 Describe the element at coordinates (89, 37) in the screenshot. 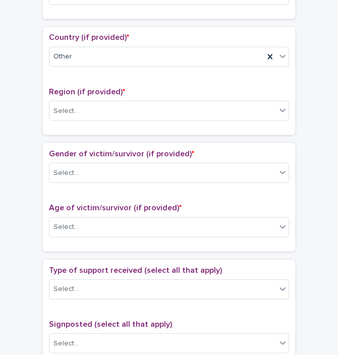

I see `span: Country (if provided)` at that location.